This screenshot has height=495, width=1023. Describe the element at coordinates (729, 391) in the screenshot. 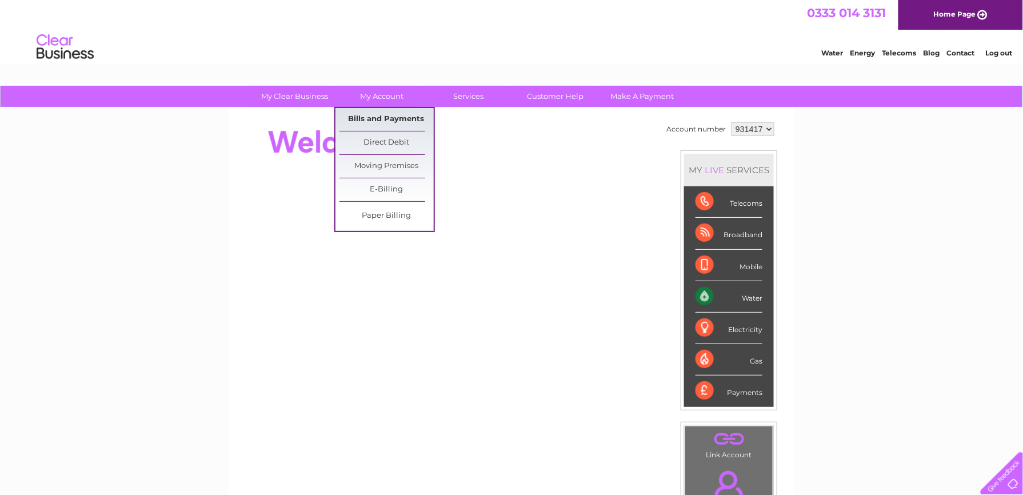

I see `div: Payments` at that location.